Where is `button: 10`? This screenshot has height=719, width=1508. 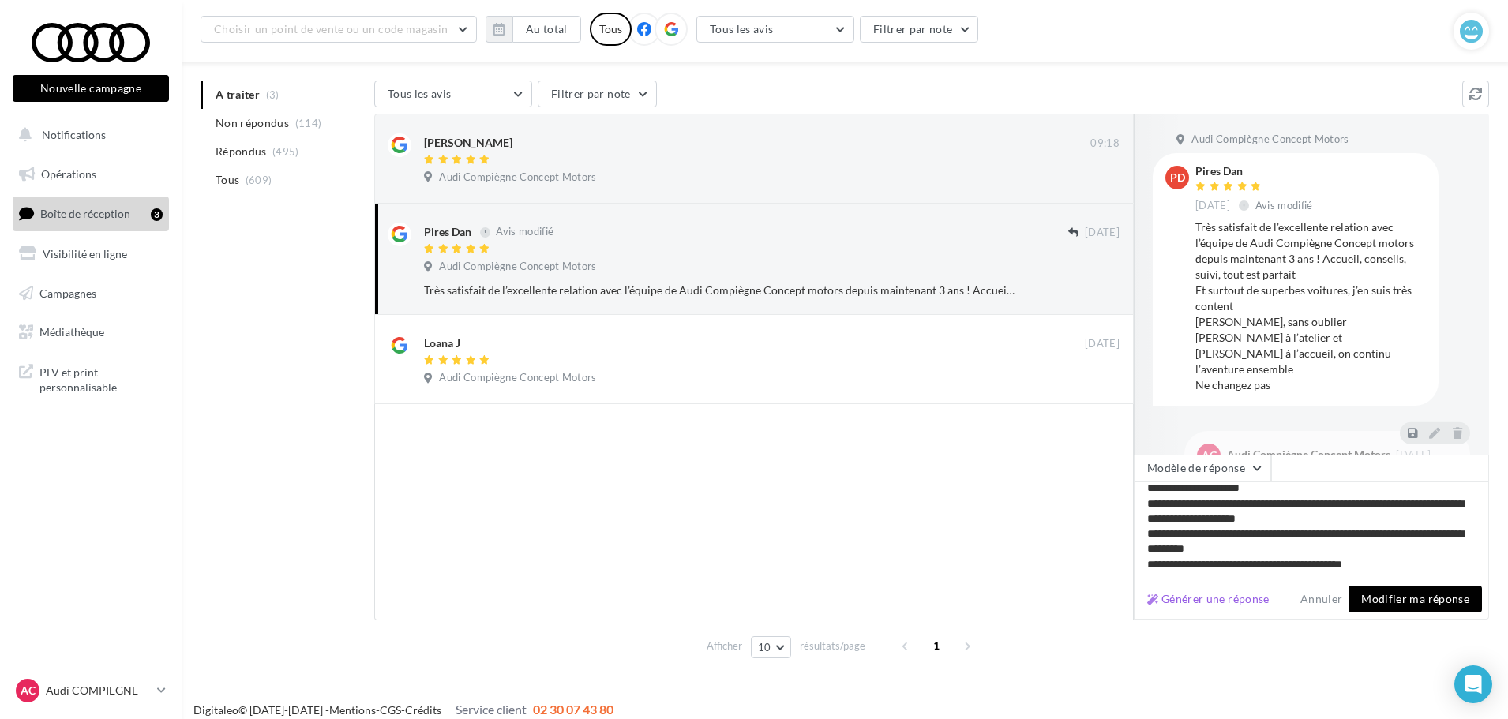 button: 10 is located at coordinates (771, 648).